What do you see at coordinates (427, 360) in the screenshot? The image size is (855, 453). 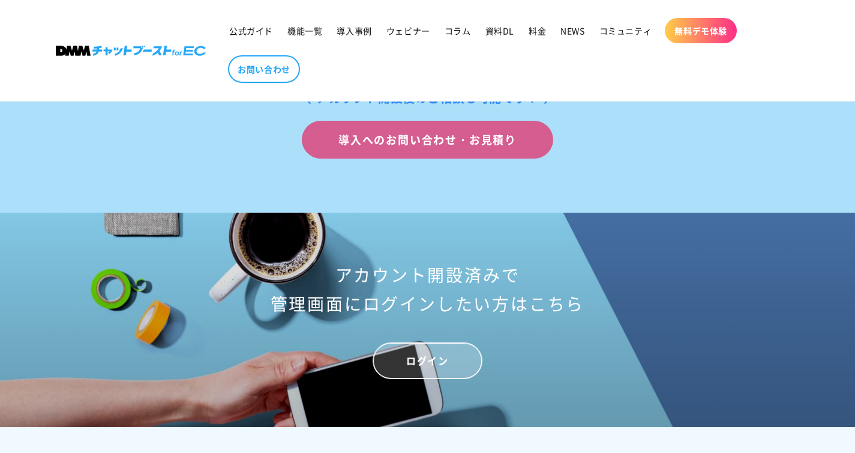 I see `a: ログイン` at bounding box center [427, 360].